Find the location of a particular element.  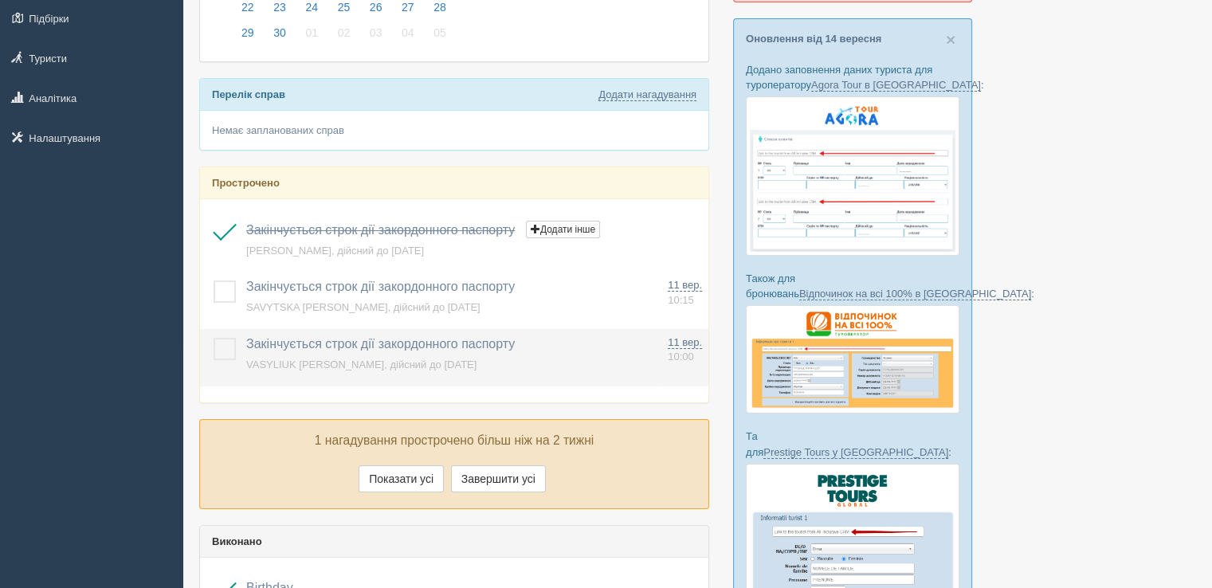

a: Оновлення від 14 вересня is located at coordinates (814, 38).